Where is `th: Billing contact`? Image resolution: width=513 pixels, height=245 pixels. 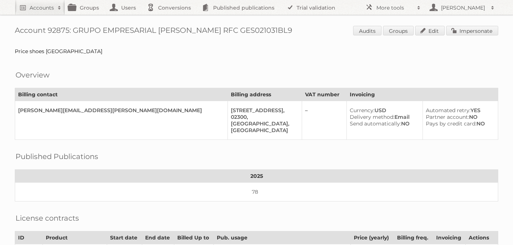 th: Billing contact is located at coordinates (121, 94).